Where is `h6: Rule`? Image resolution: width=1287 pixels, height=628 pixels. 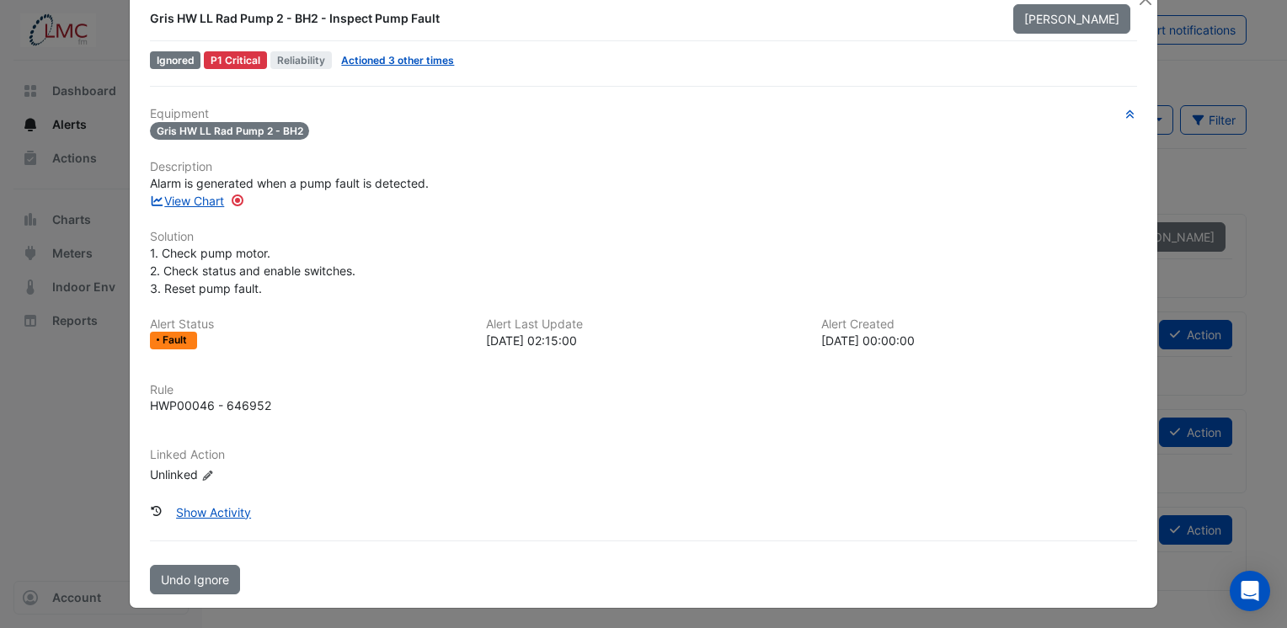 h6: Rule is located at coordinates (643, 390).